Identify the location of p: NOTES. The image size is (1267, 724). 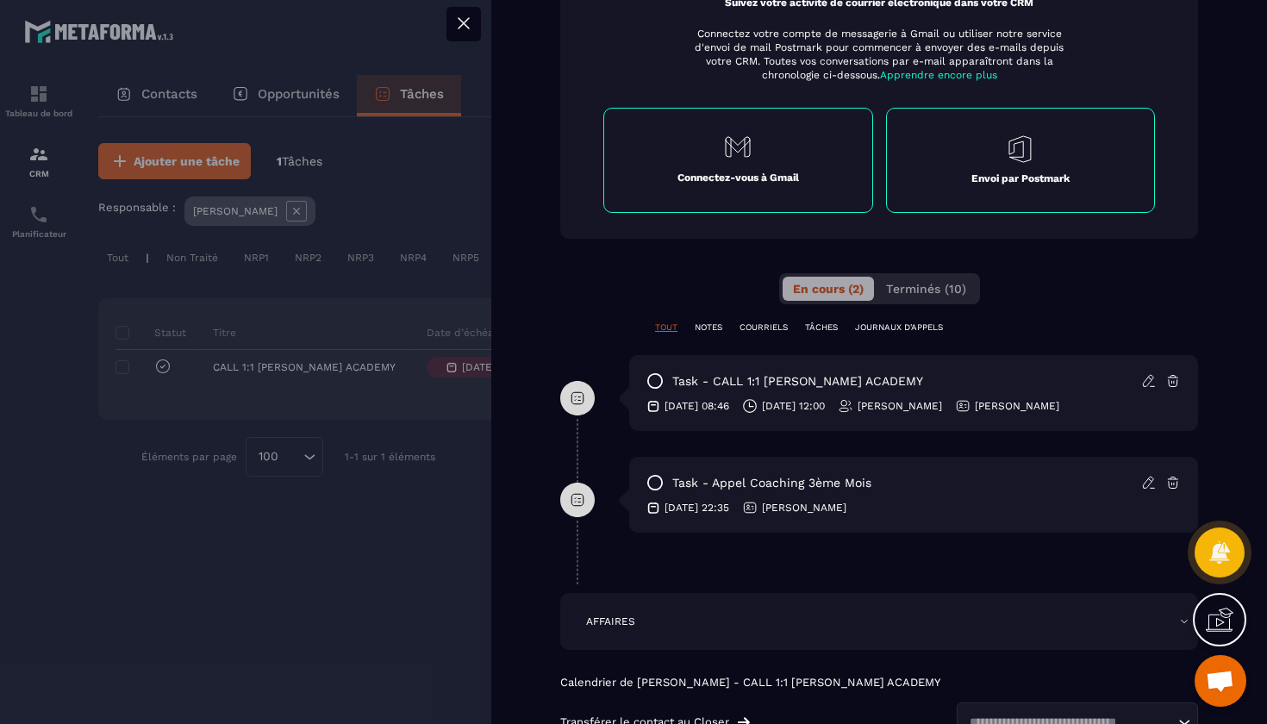
(709, 328).